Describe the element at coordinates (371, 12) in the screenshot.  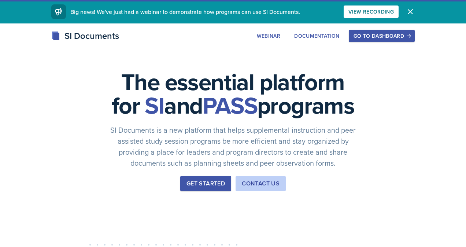
I see `button: View Recording` at that location.